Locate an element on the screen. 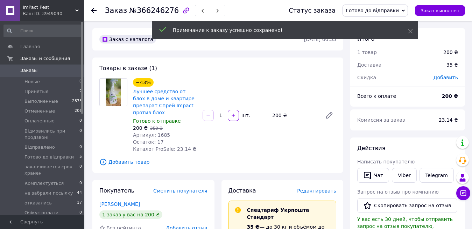 This screenshot has width=472, height=229. span: Всего к оплате is located at coordinates (377, 96).